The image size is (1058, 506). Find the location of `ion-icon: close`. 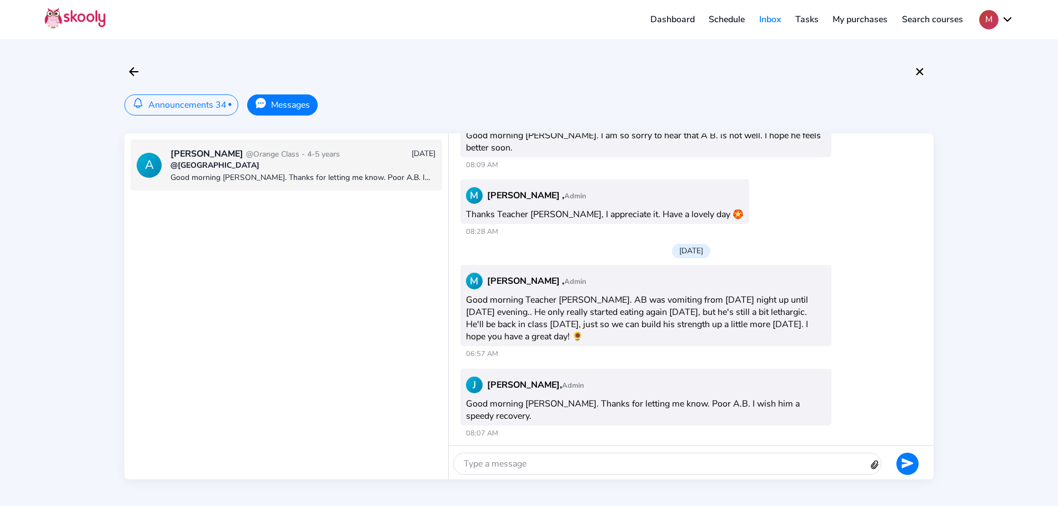

ion-icon: close is located at coordinates (919, 72).